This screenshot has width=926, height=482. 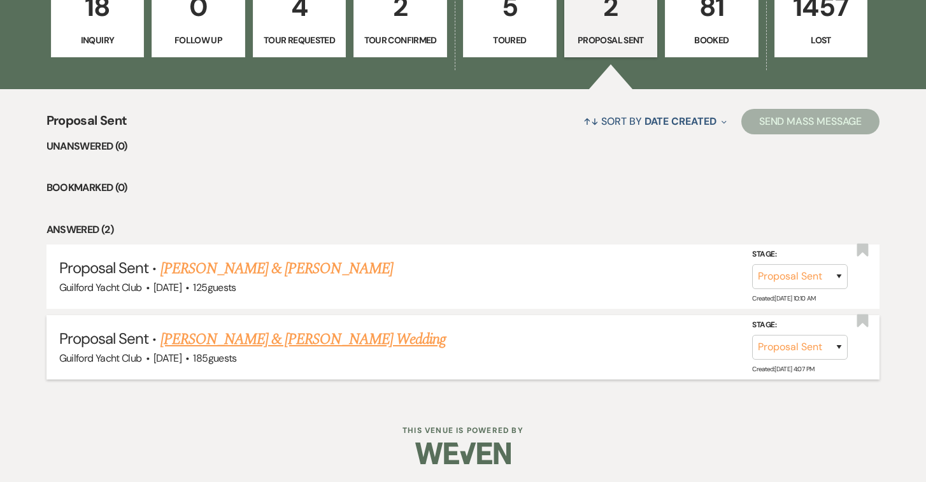 What do you see at coordinates (680, 121) in the screenshot?
I see `span: Date Created` at bounding box center [680, 121].